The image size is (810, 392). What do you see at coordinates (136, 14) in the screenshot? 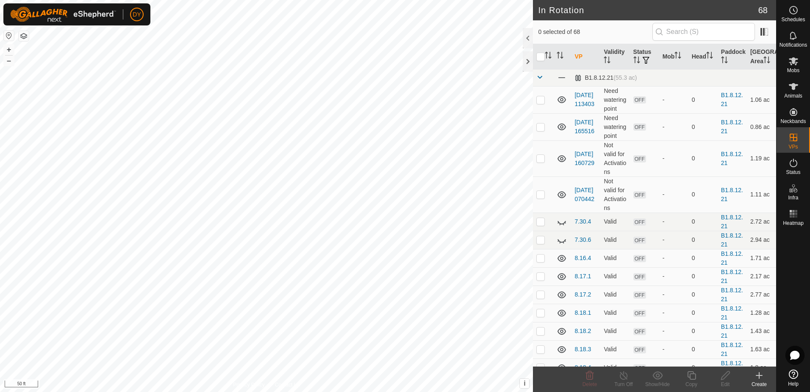
I see `span: DY` at bounding box center [136, 14].